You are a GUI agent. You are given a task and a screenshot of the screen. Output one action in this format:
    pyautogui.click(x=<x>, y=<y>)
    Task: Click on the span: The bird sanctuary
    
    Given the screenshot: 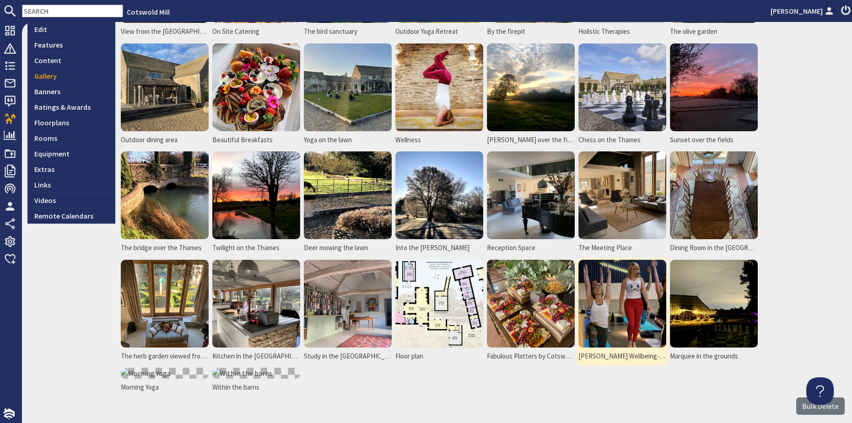 What is the action you would take?
    pyautogui.click(x=330, y=32)
    